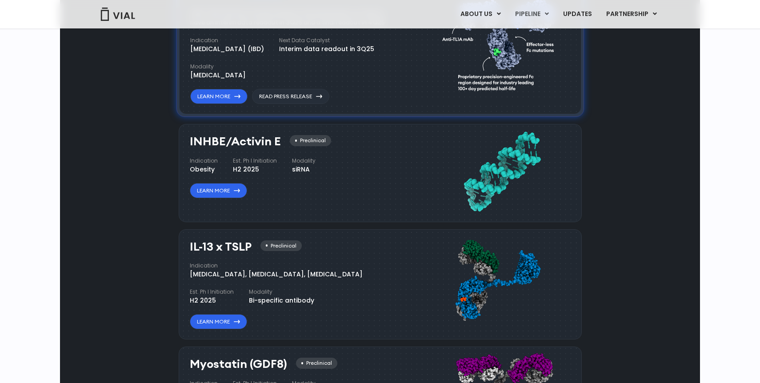 This screenshot has width=760, height=383. I want to click on h3: INHBE/Activin E, so click(235, 141).